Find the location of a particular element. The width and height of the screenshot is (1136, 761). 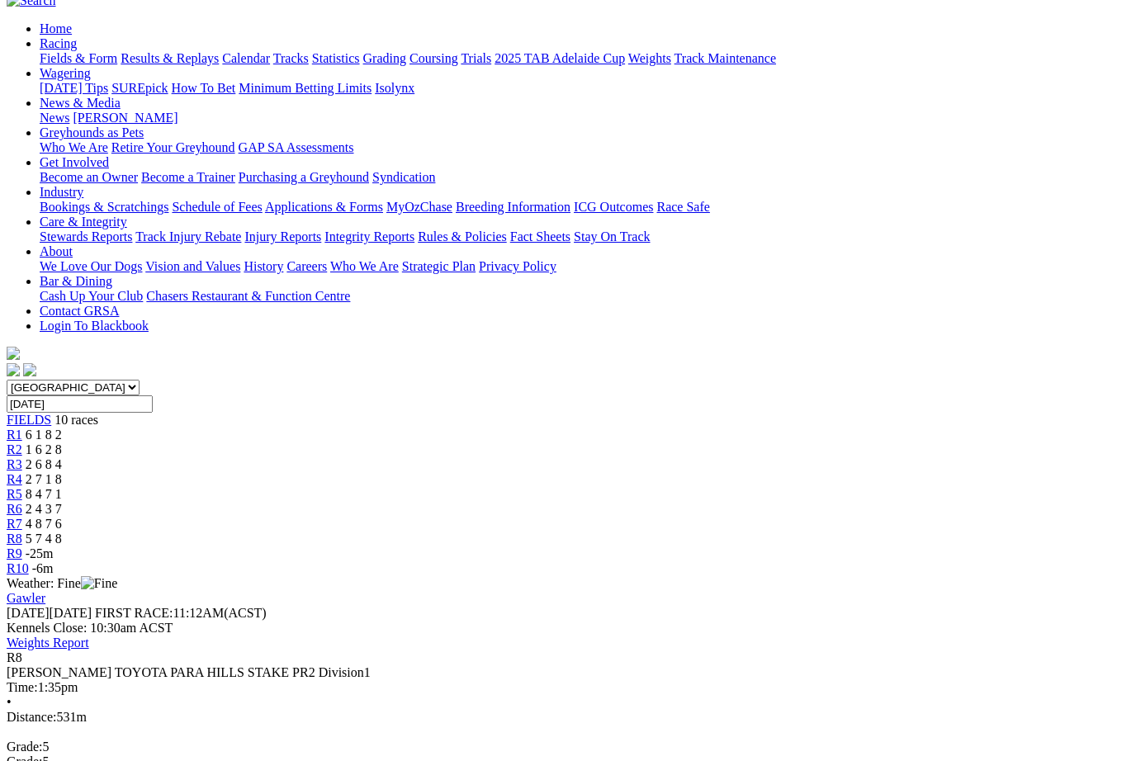

a: Syndication is located at coordinates (404, 177).